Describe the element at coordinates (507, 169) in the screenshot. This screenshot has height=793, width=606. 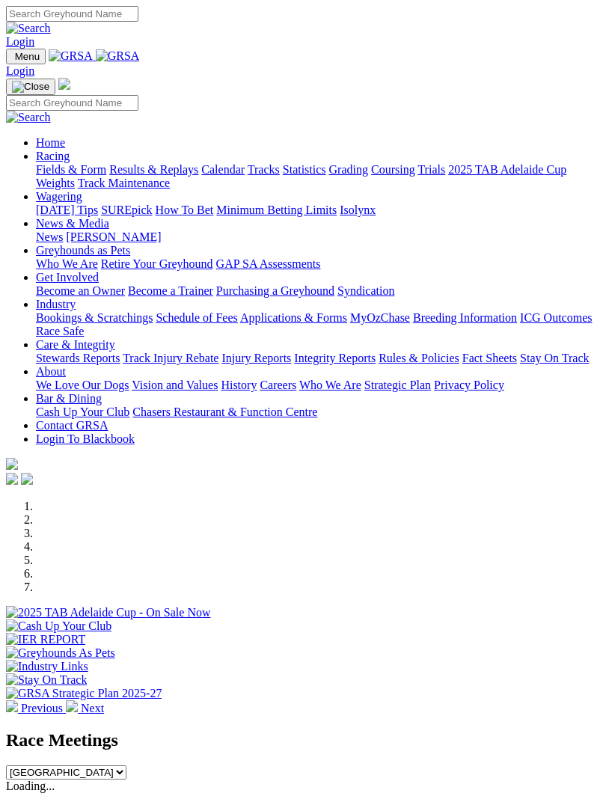
I see `a: 2025 TAB Adelaide Cup` at that location.